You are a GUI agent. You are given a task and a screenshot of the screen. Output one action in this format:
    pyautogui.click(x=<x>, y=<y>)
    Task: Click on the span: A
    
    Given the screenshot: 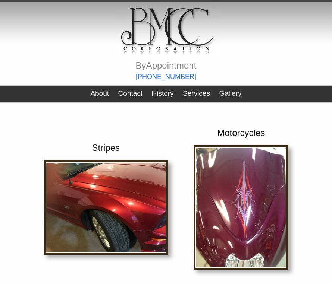 What is the action you would take?
    pyautogui.click(x=149, y=65)
    